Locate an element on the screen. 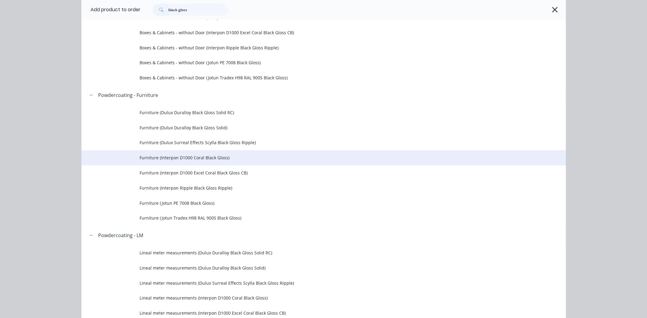 The height and width of the screenshot is (318, 647). span: Lineal meter measurements (Interpon D1000 Coral Black Gloss) is located at coordinates (310, 298).